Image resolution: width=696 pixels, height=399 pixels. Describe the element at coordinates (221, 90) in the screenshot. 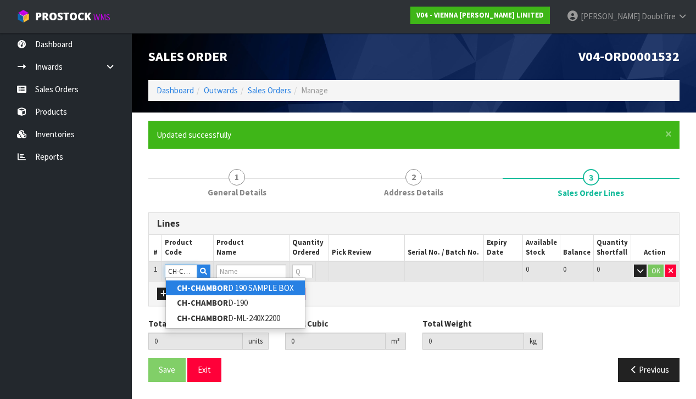

I see `a: Outwards` at that location.